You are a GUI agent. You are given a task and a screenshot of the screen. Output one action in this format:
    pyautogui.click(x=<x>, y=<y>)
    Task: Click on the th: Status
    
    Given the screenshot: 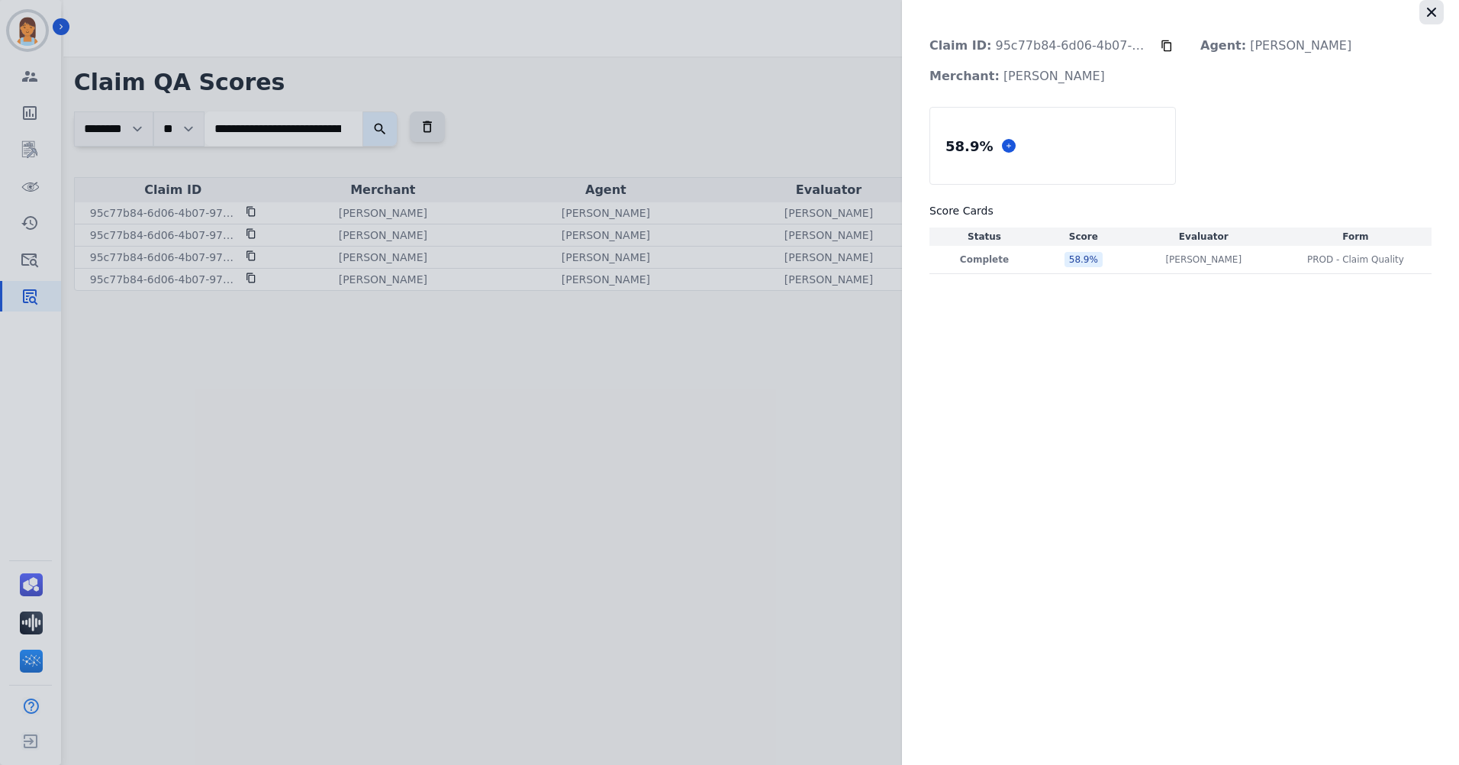 What is the action you would take?
    pyautogui.click(x=984, y=237)
    